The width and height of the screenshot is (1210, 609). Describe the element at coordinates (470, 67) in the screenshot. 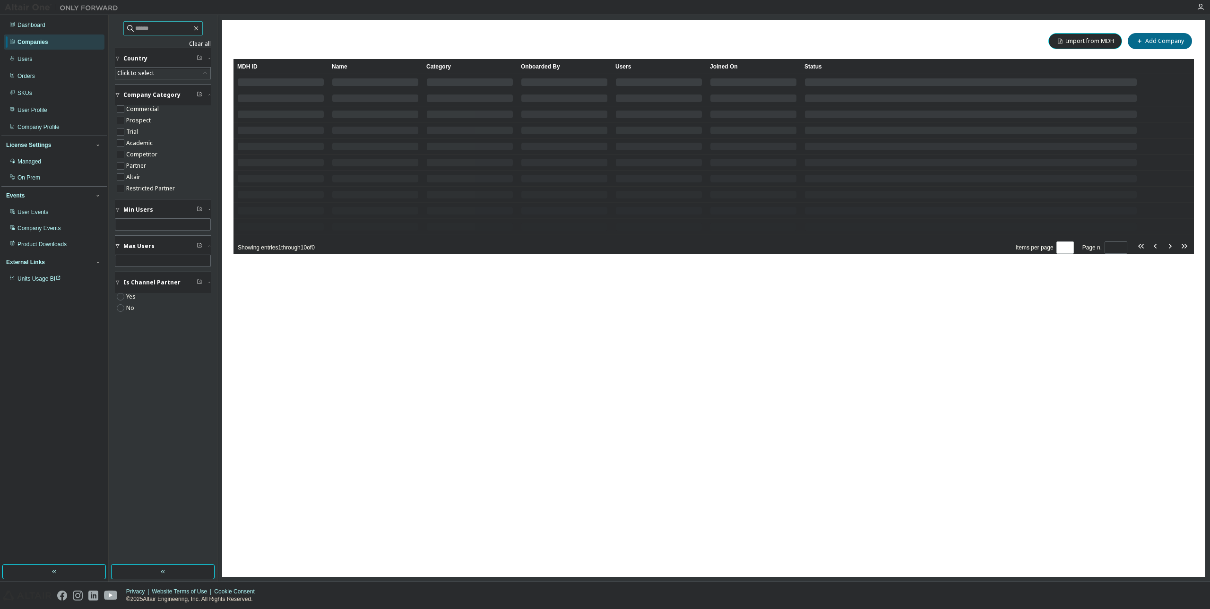

I see `div: Category` at that location.